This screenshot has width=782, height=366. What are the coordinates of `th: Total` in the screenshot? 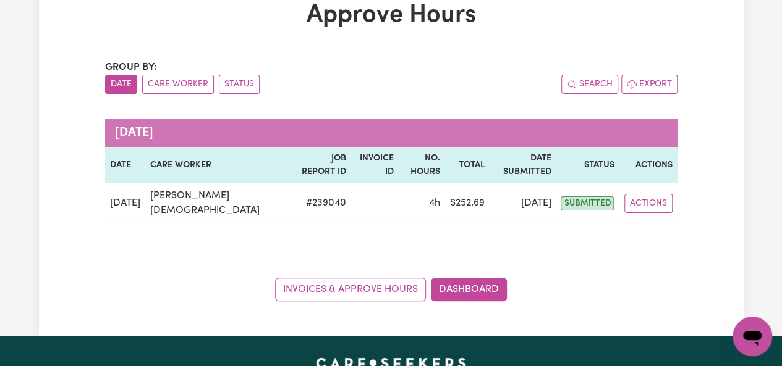 It's located at (467, 165).